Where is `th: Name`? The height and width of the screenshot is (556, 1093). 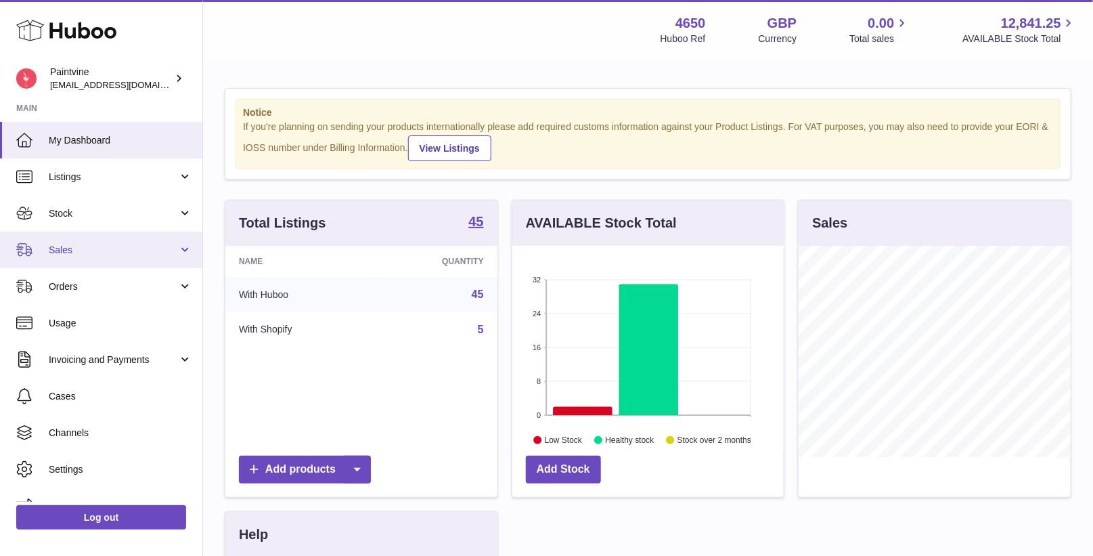 th: Name is located at coordinates (299, 261).